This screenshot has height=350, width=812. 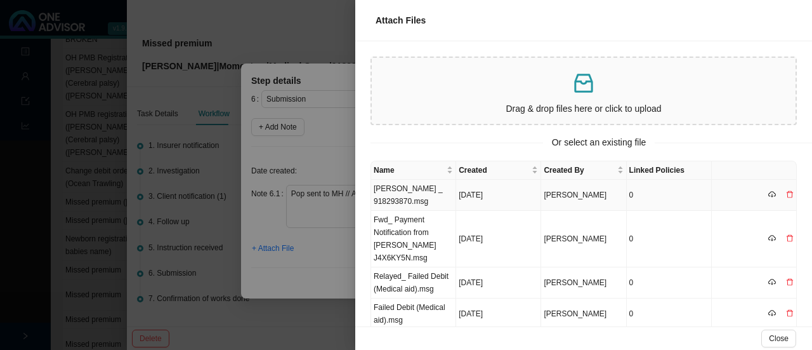 I want to click on span: Created, so click(x=494, y=170).